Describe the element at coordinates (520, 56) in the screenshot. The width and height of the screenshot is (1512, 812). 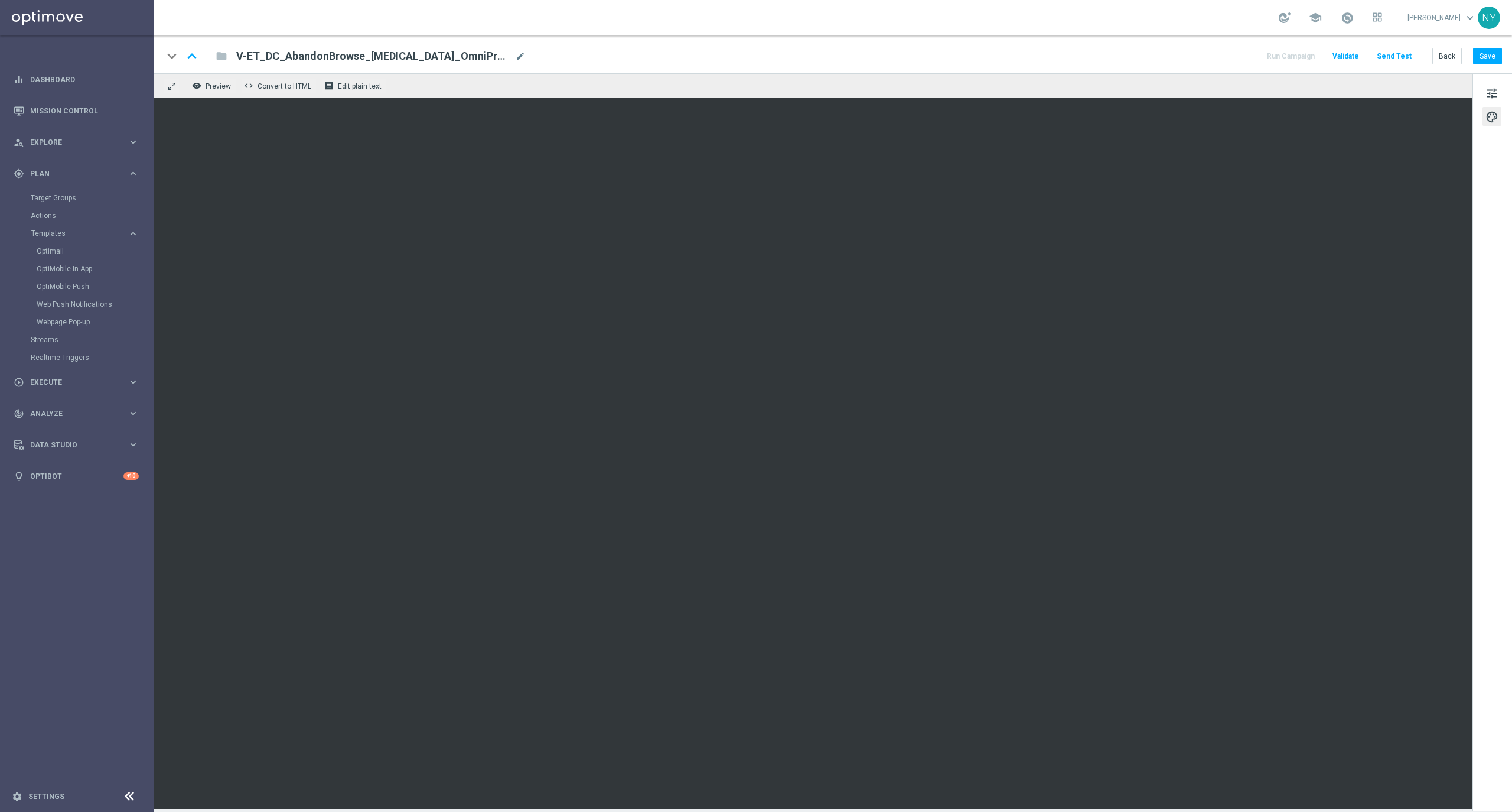
I see `span: mode_edit` at that location.